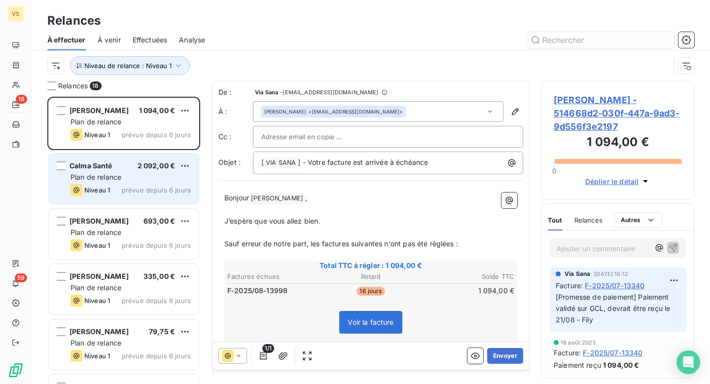 The height and width of the screenshot is (384, 710). What do you see at coordinates (555, 220) in the screenshot?
I see `span: Tout` at bounding box center [555, 220].